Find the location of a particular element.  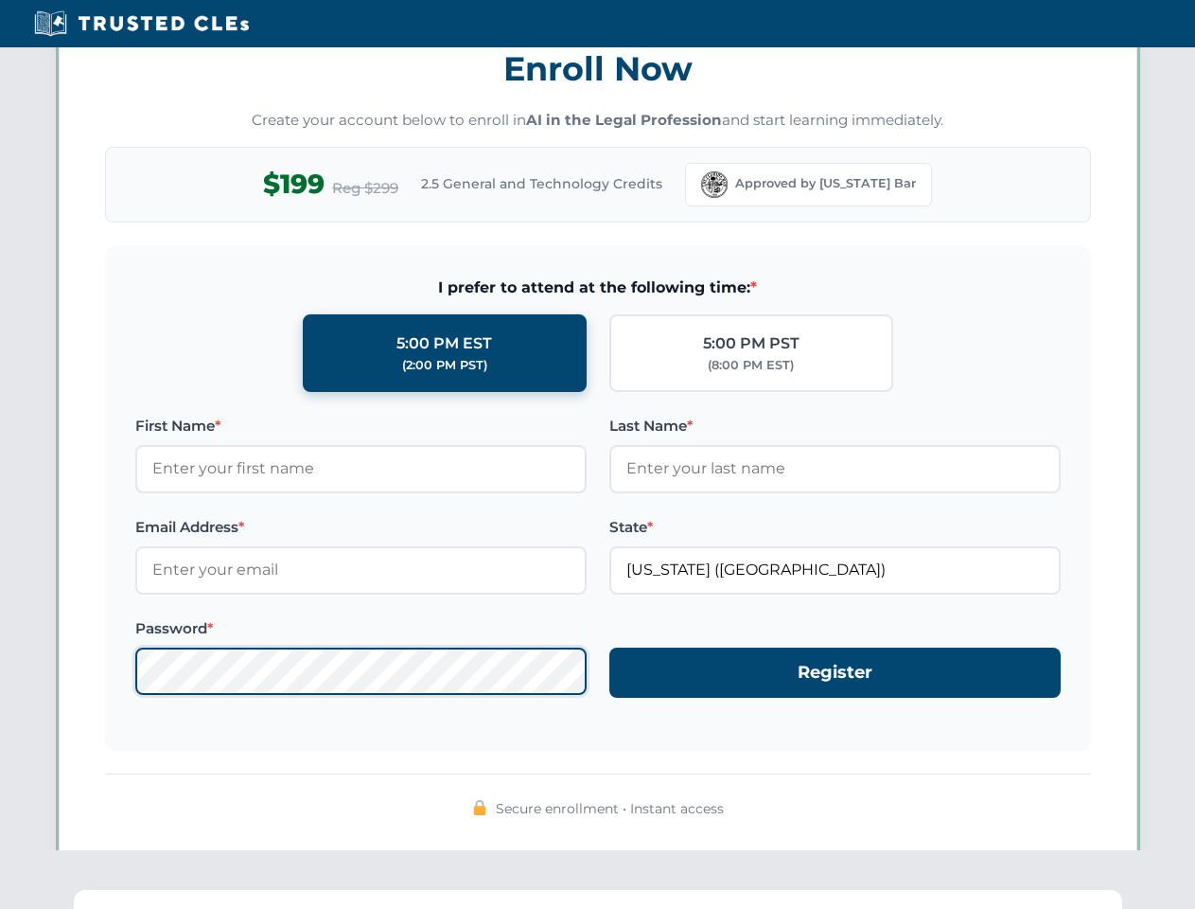

span: I prefer to attend at the following time: is located at coordinates (598, 288).